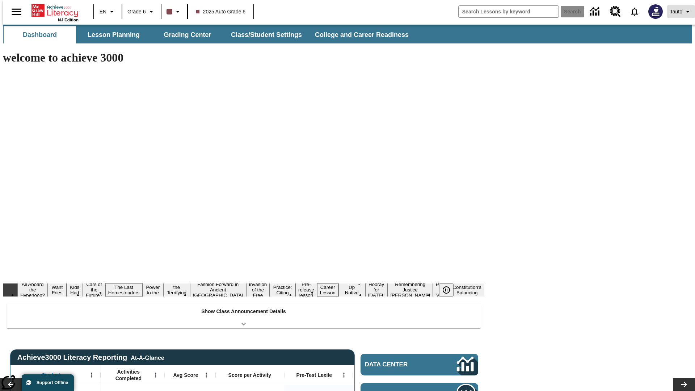 The image size is (695, 391). I want to click on button: Slide 15 Remembering Justice O'Connor, so click(410, 290).